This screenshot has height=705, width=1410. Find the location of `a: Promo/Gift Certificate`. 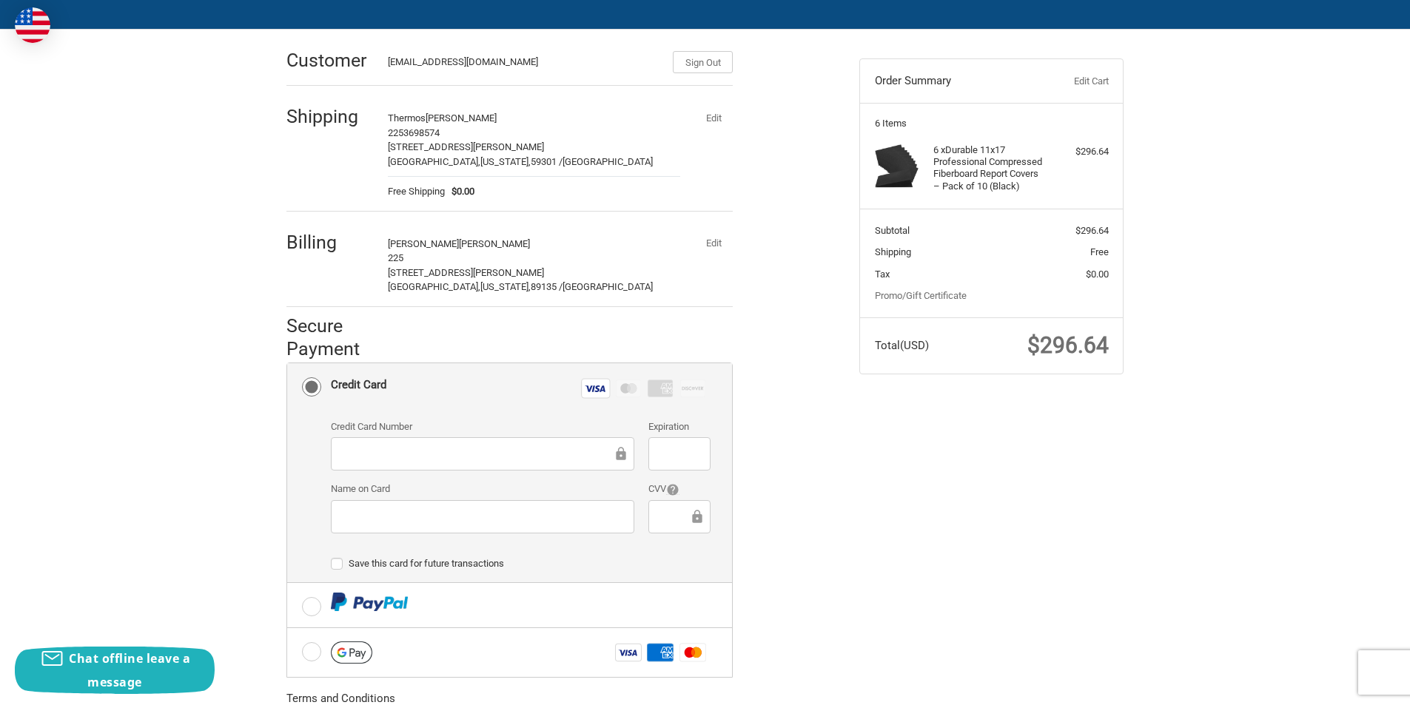

a: Promo/Gift Certificate is located at coordinates (921, 295).